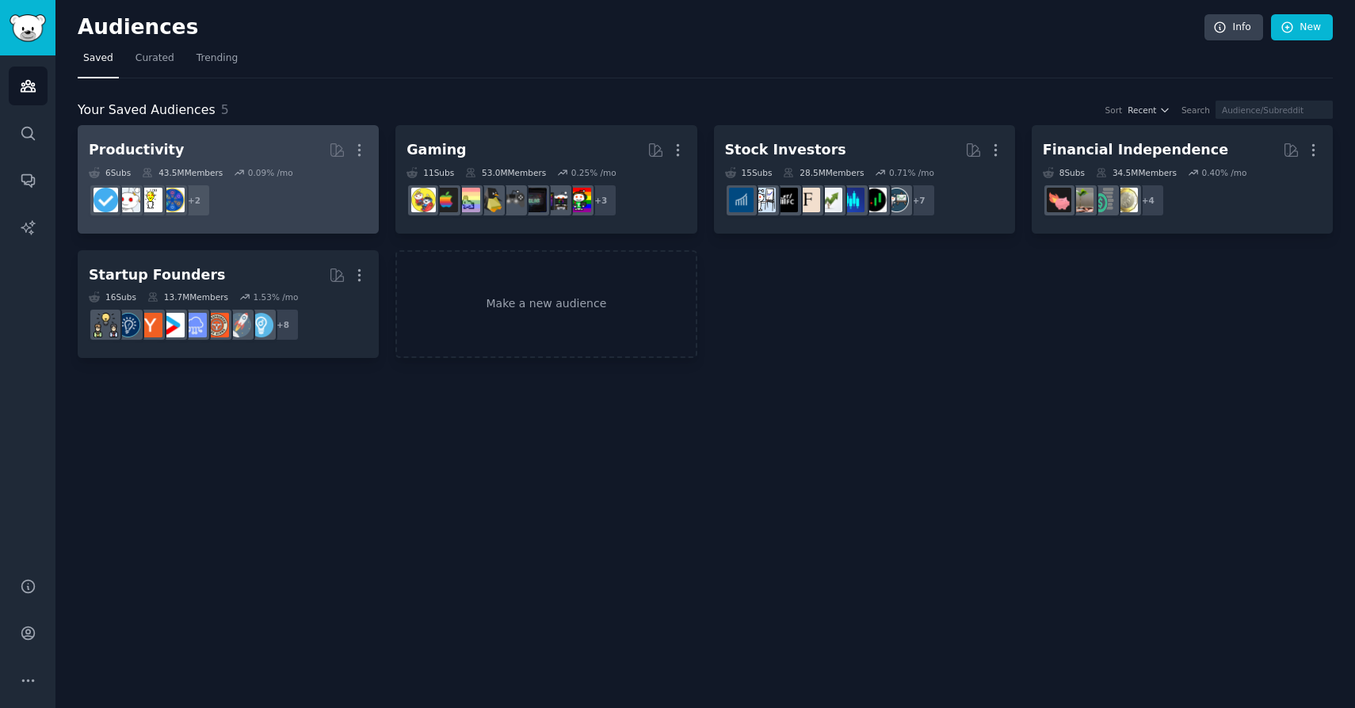 Image resolution: width=1355 pixels, height=708 pixels. I want to click on div: + 4, so click(1148, 200).